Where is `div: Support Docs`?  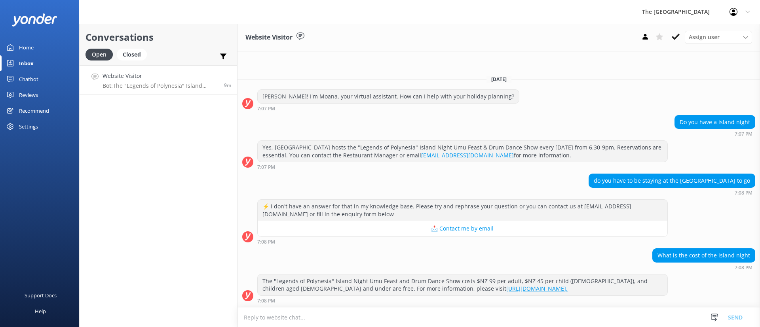
div: Support Docs is located at coordinates (40, 296).